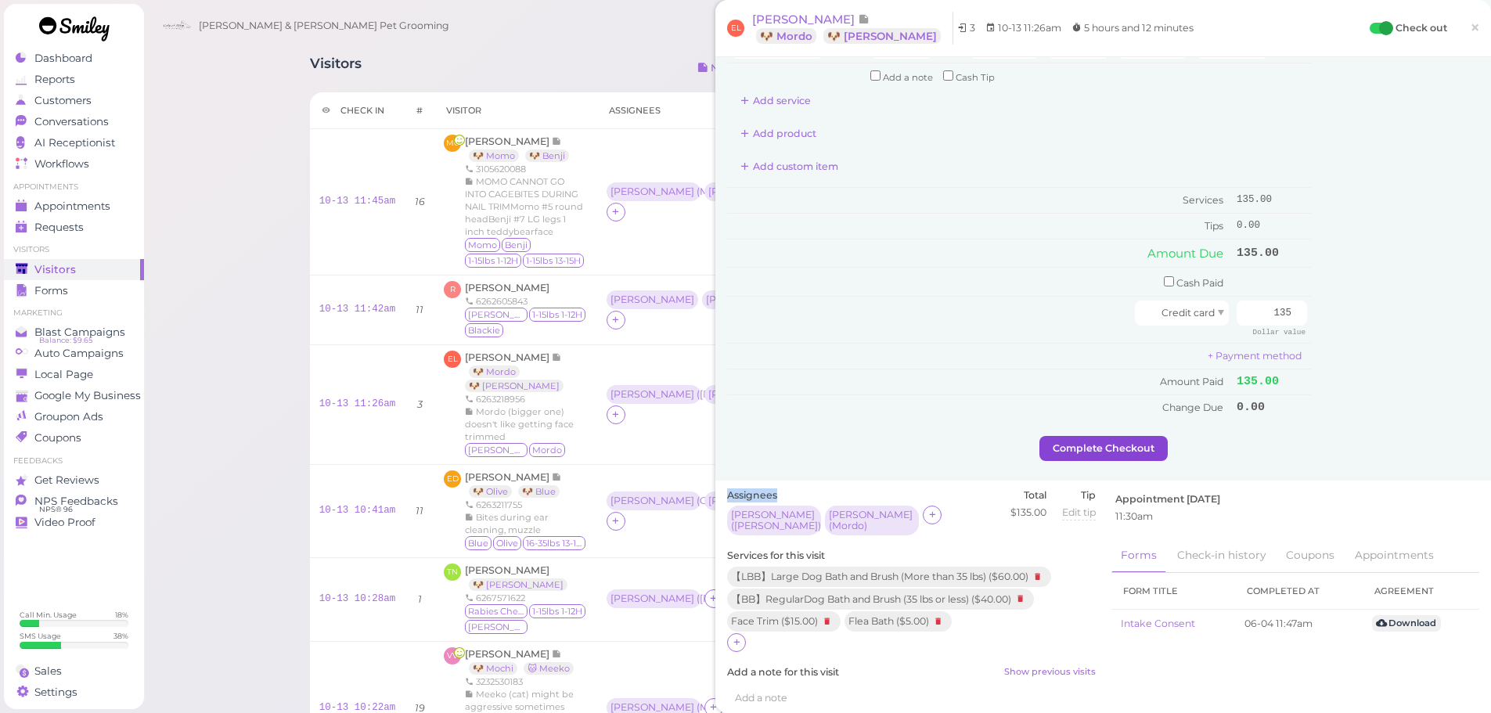  What do you see at coordinates (553, 261) in the screenshot?
I see `span: 1-15lbs 13-15H` at bounding box center [553, 261].